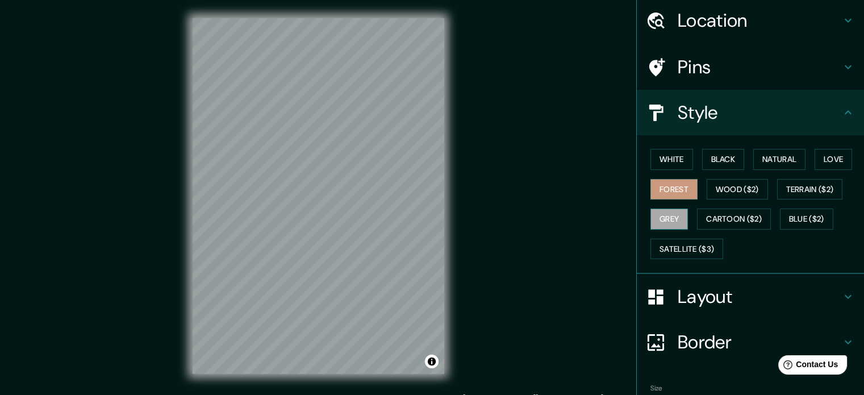 The height and width of the screenshot is (395, 864). Describe the element at coordinates (656, 388) in the screenshot. I see `label: Size` at that location.